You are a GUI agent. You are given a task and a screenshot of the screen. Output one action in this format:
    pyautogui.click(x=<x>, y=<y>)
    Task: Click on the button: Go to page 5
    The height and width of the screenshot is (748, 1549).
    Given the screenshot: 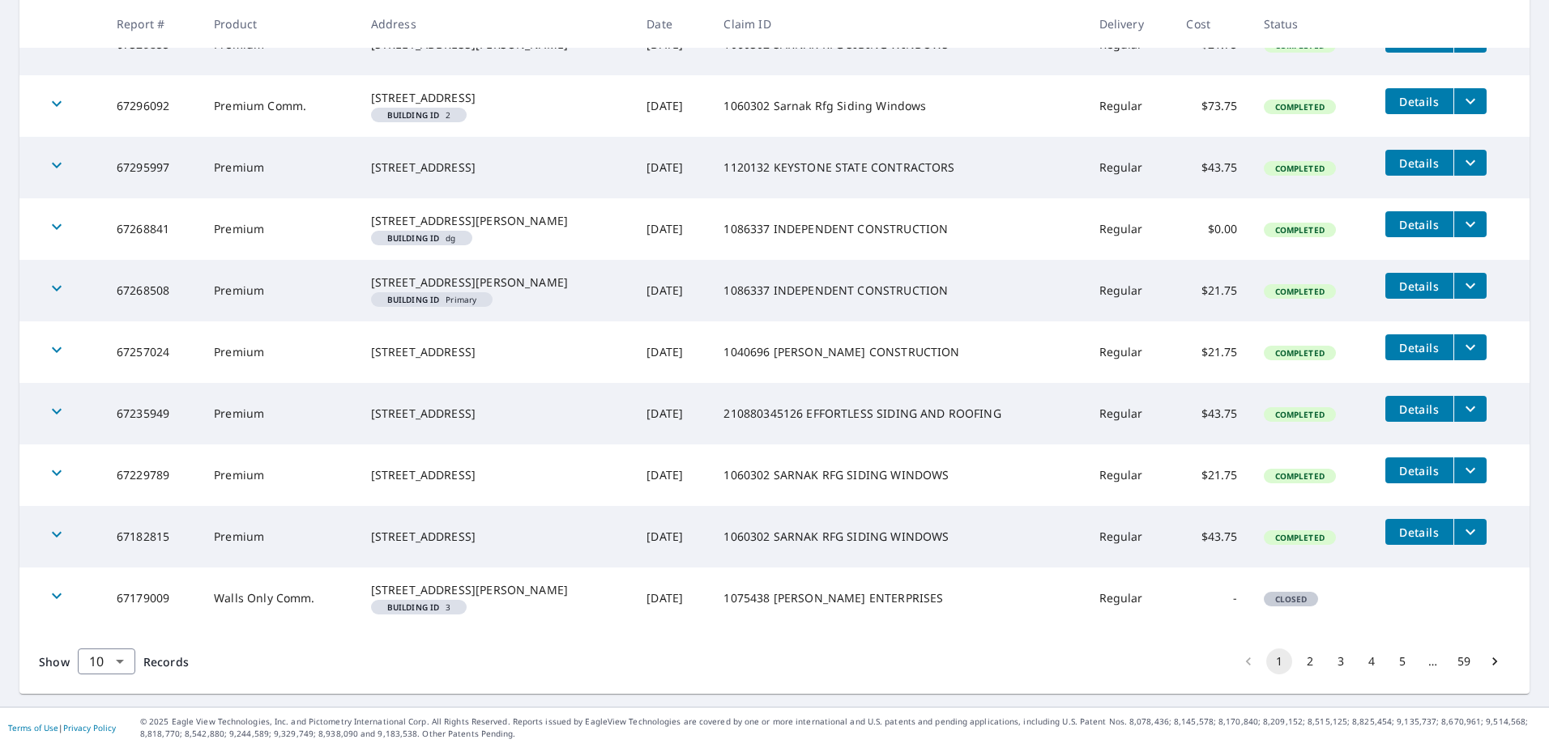 What is the action you would take?
    pyautogui.click(x=1402, y=662)
    